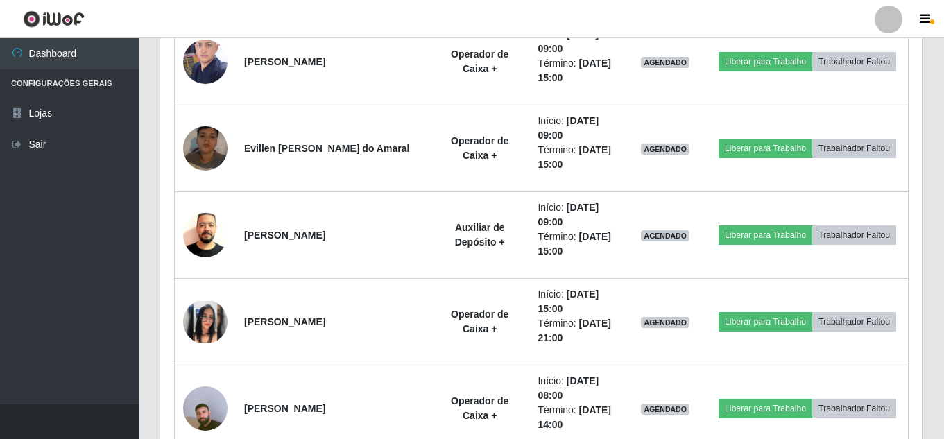 This screenshot has height=439, width=944. What do you see at coordinates (205, 148) in the screenshot?
I see `img: 1751338751212.jpeg` at bounding box center [205, 148].